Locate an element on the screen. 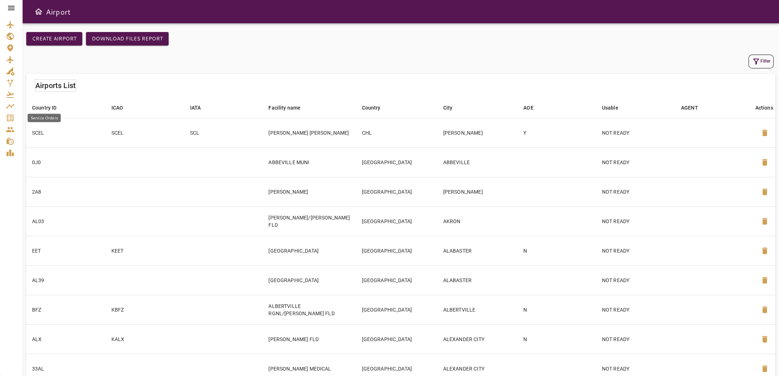  div: Service Orders is located at coordinates (44, 118).